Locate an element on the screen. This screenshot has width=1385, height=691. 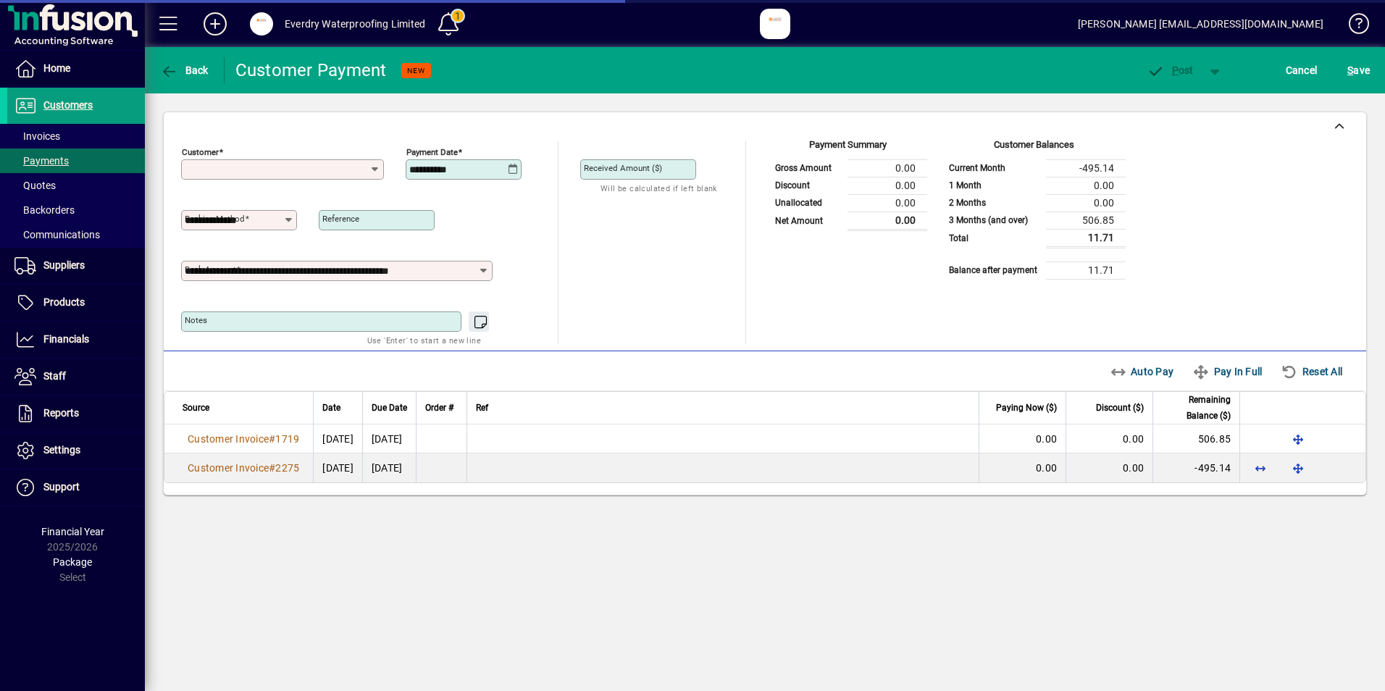
mat-label: Received Amount ($) is located at coordinates (623, 168).